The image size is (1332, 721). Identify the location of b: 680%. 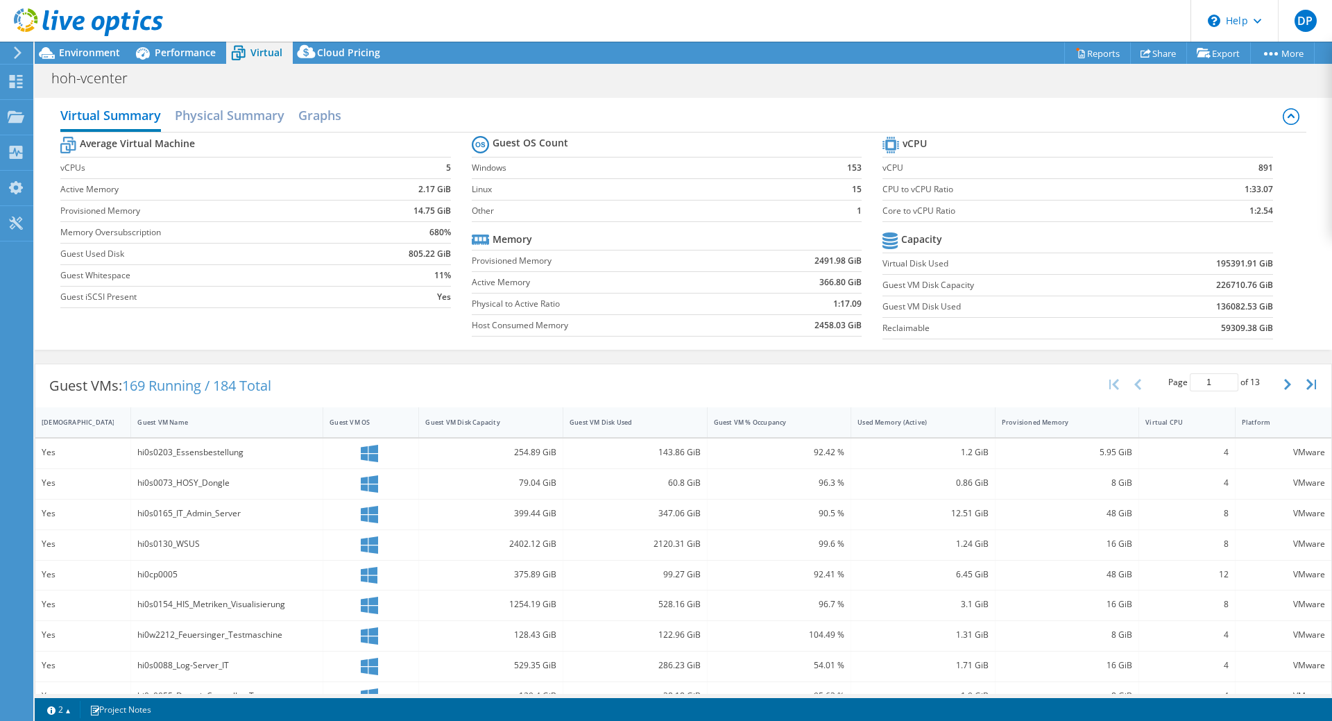
(440, 232).